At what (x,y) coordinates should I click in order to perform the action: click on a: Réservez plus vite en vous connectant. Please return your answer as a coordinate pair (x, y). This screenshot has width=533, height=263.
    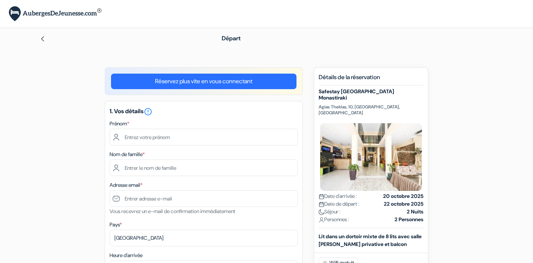
    Looking at the image, I should click on (203, 81).